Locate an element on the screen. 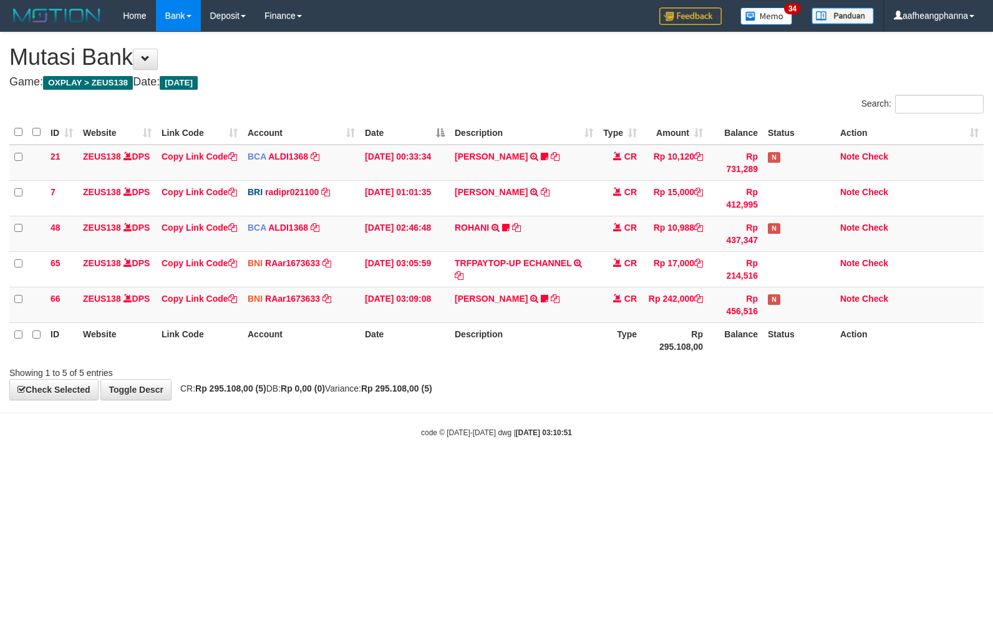 This screenshot has height=626, width=993. a: radipr021100 is located at coordinates (292, 192).